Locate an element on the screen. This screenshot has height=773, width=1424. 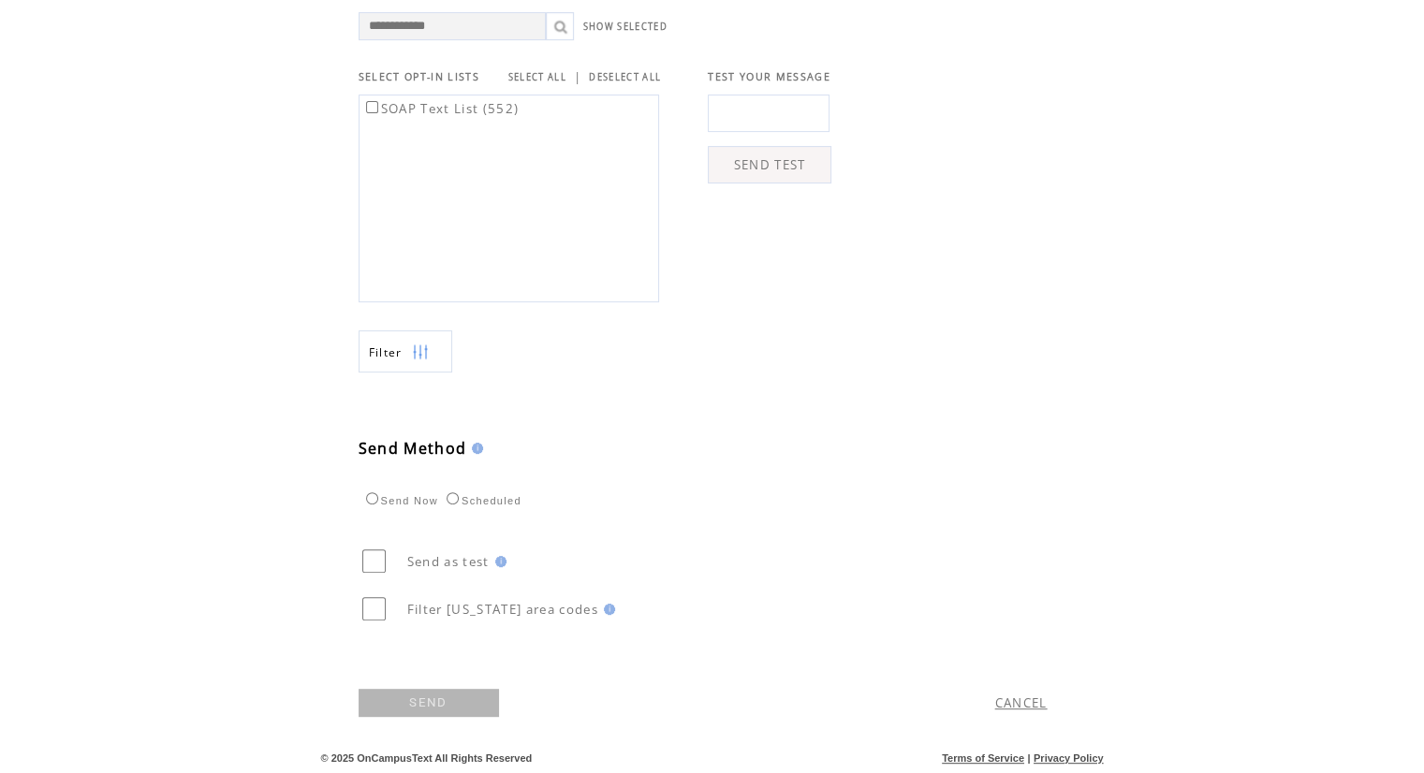
label: Send Now is located at coordinates (400, 501).